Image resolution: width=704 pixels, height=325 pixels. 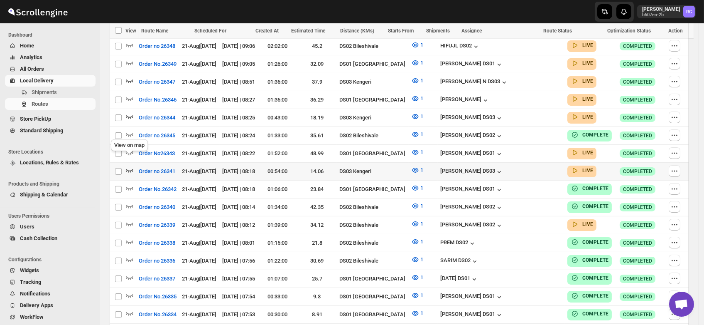 I want to click on span: Delivery Apps, so click(x=37, y=305).